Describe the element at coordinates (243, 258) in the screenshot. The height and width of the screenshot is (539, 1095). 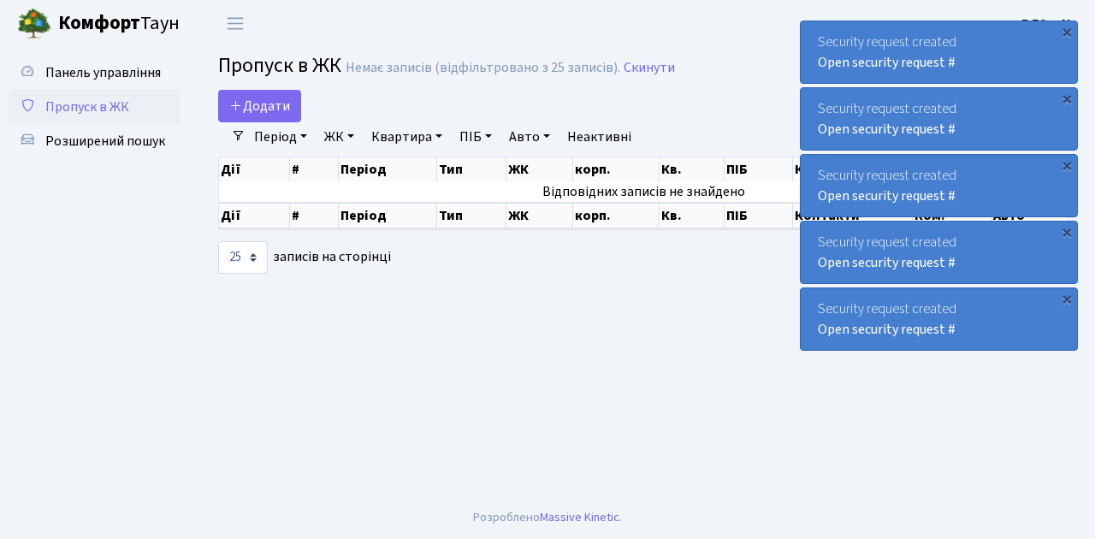
I see `select: записів на сторінці` at that location.